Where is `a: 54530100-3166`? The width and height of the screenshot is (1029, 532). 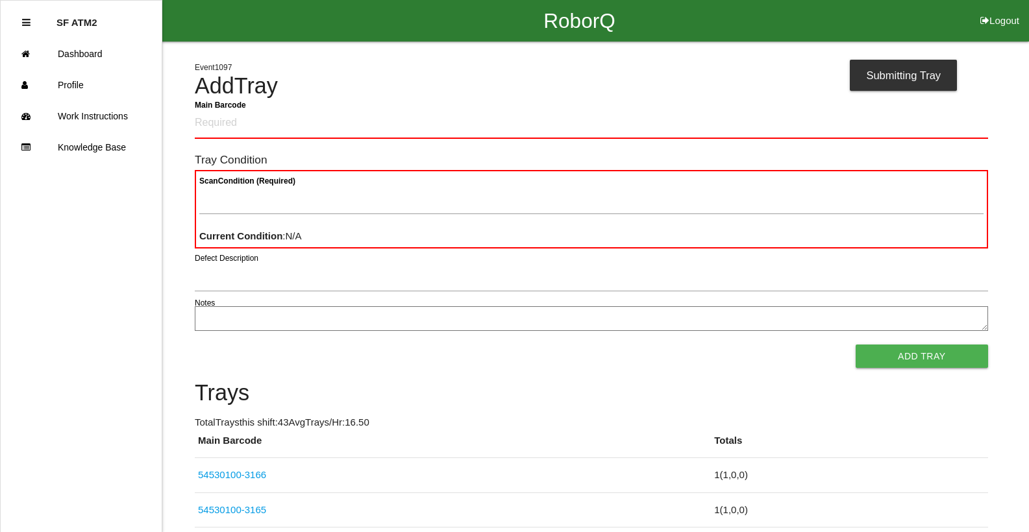
a: 54530100-3166 is located at coordinates (232, 474).